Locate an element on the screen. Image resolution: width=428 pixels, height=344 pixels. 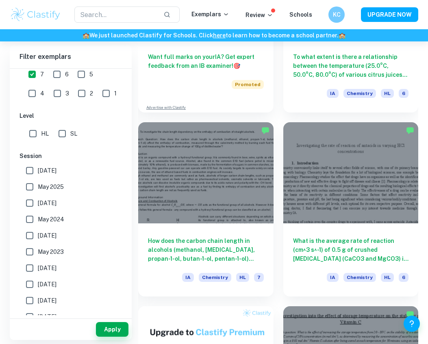
span: May 2023 is located at coordinates (51, 252).